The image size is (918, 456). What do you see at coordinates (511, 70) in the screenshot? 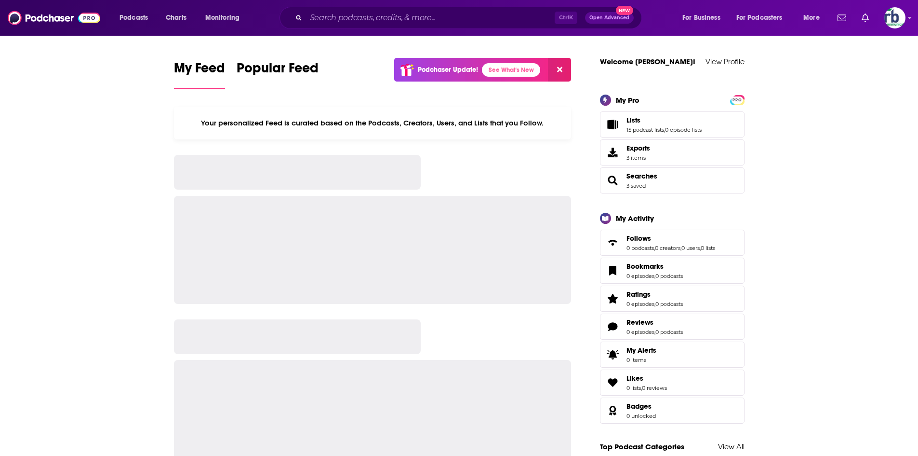
I see `a: See What's New` at bounding box center [511, 70].